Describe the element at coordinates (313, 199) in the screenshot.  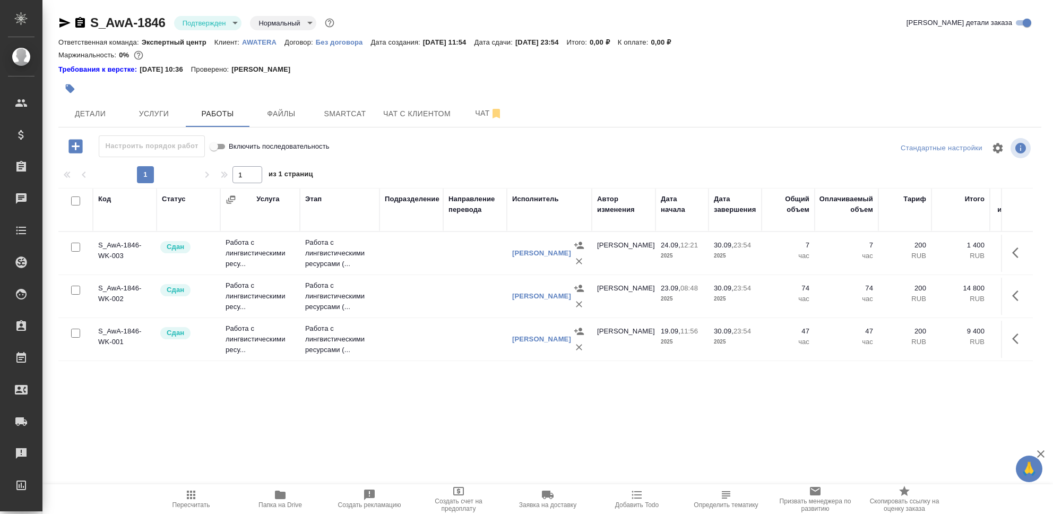
I see `div: Этап` at that location.